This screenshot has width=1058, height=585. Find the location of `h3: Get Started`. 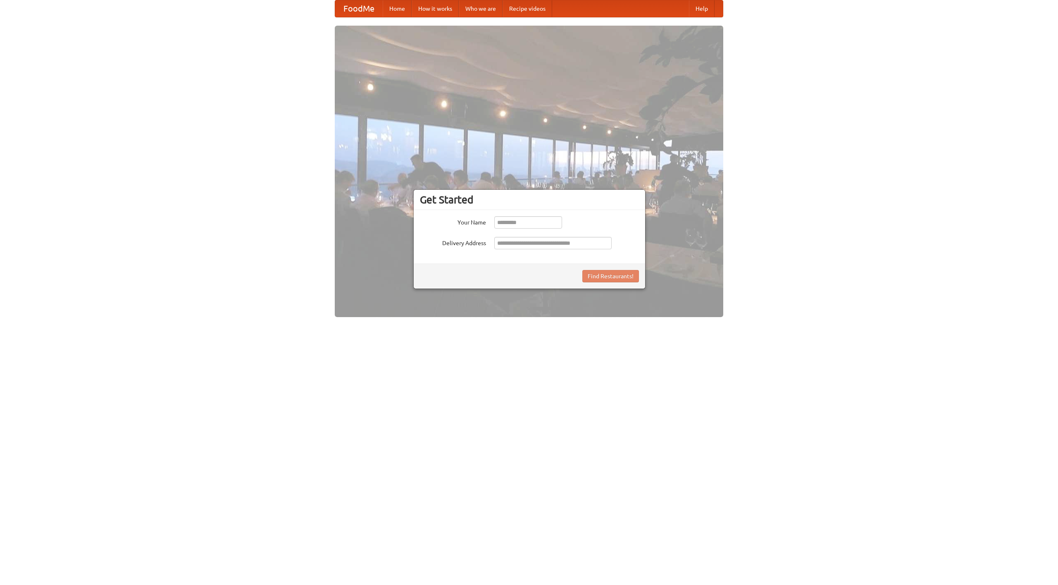

h3: Get Started is located at coordinates (530, 200).